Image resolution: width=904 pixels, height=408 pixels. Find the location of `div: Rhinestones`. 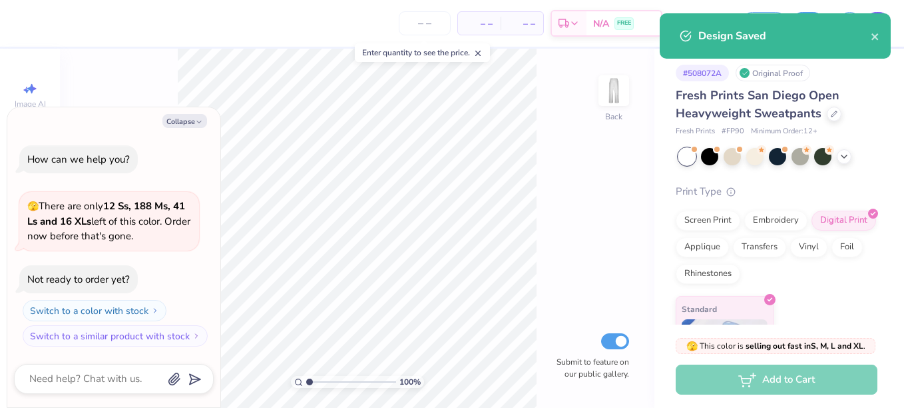

div: Rhinestones is located at coordinates (708, 274).